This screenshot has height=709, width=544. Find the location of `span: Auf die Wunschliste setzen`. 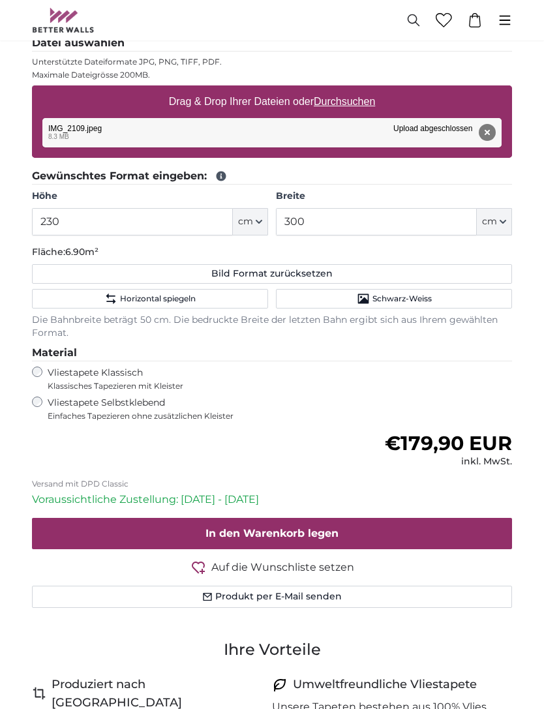

span: Auf die Wunschliste setzen is located at coordinates (283, 568).